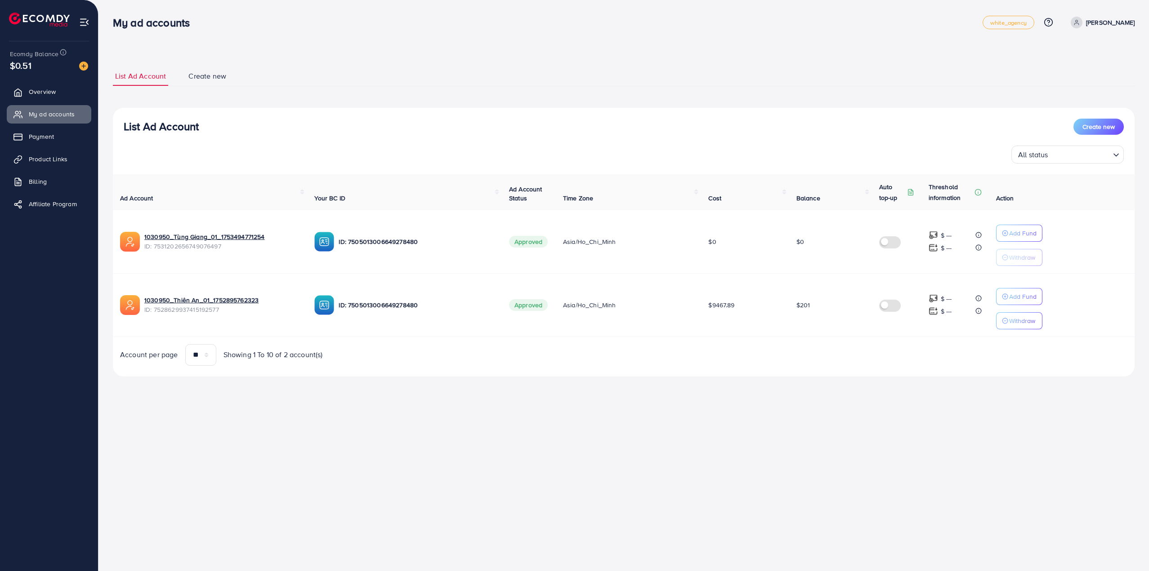 The height and width of the screenshot is (571, 1149). I want to click on a: Payment, so click(49, 137).